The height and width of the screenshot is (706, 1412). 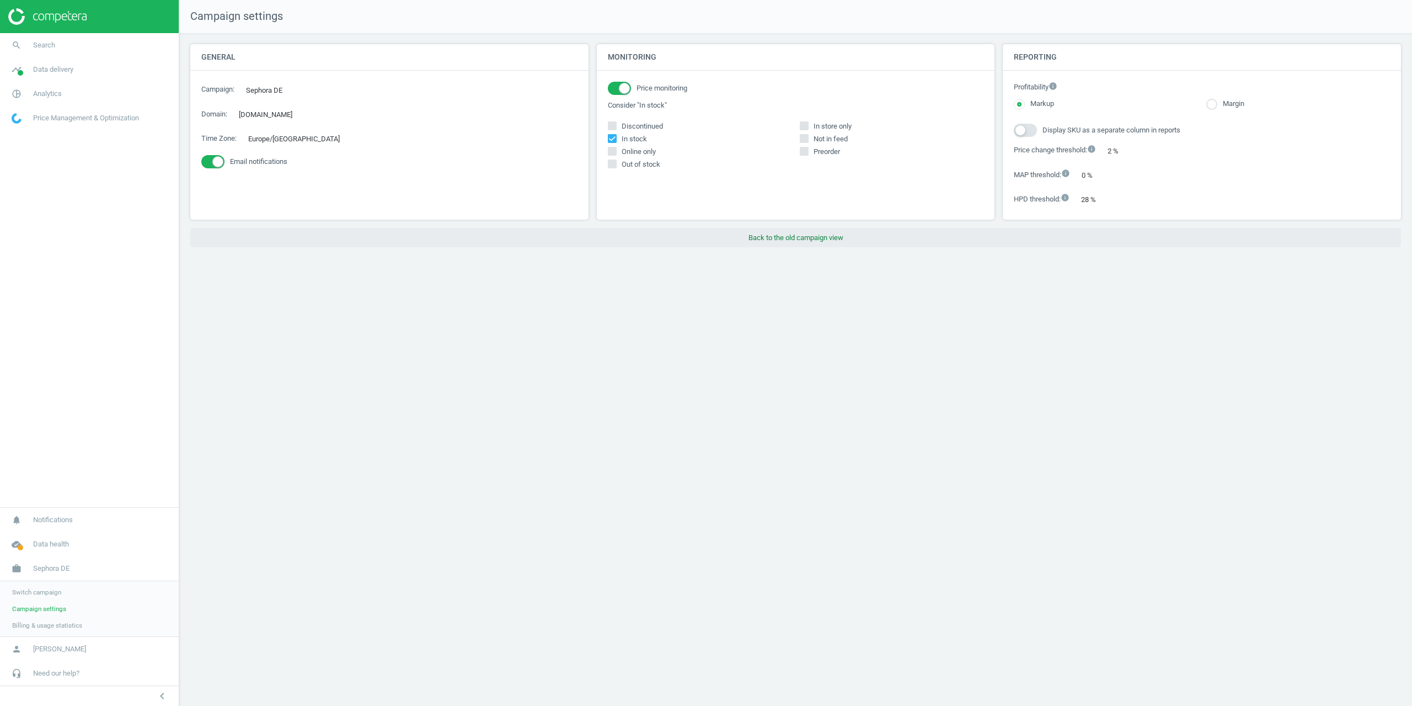 What do you see at coordinates (1042, 199) in the screenshot?
I see `label: HPD threshold :` at bounding box center [1042, 199].